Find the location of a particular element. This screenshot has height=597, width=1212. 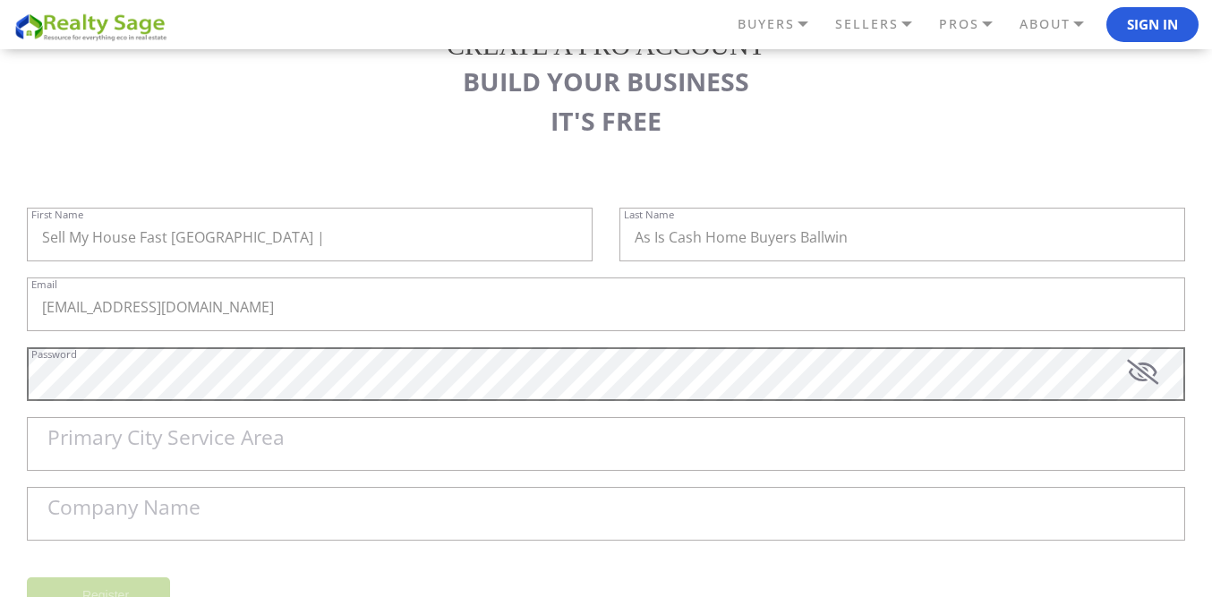

h3: IT'S FREE is located at coordinates (606, 121).